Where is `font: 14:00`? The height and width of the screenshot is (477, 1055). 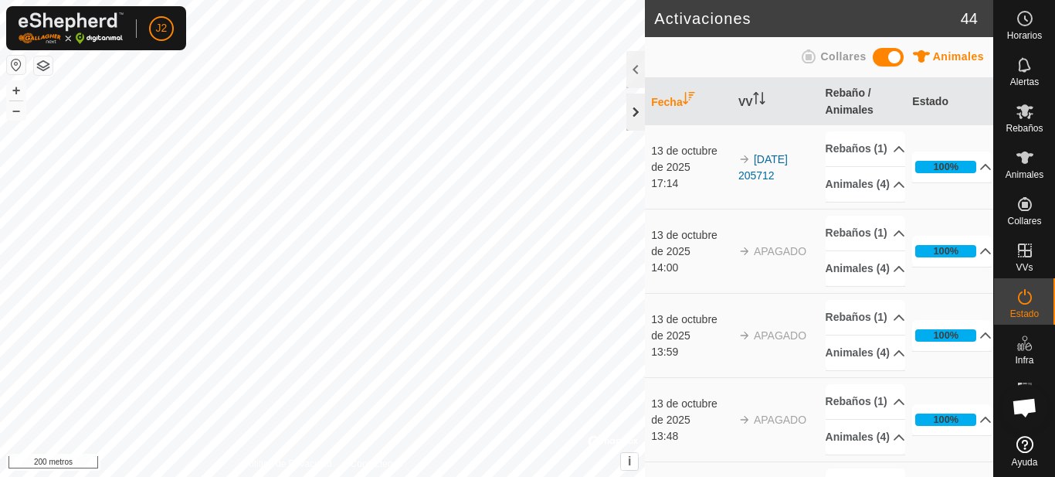
font: 14:00 is located at coordinates (664, 267).